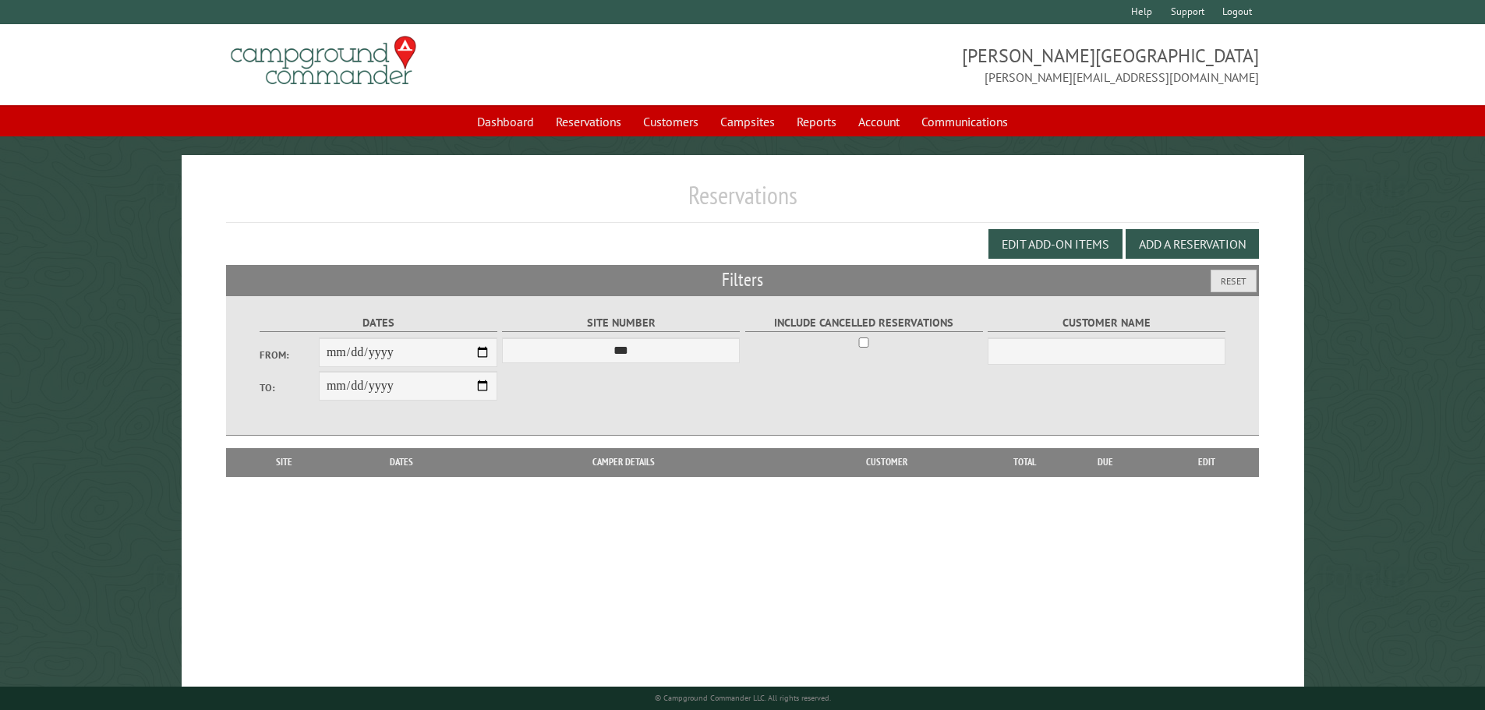  Describe the element at coordinates (886, 462) in the screenshot. I see `th: Customer` at that location.